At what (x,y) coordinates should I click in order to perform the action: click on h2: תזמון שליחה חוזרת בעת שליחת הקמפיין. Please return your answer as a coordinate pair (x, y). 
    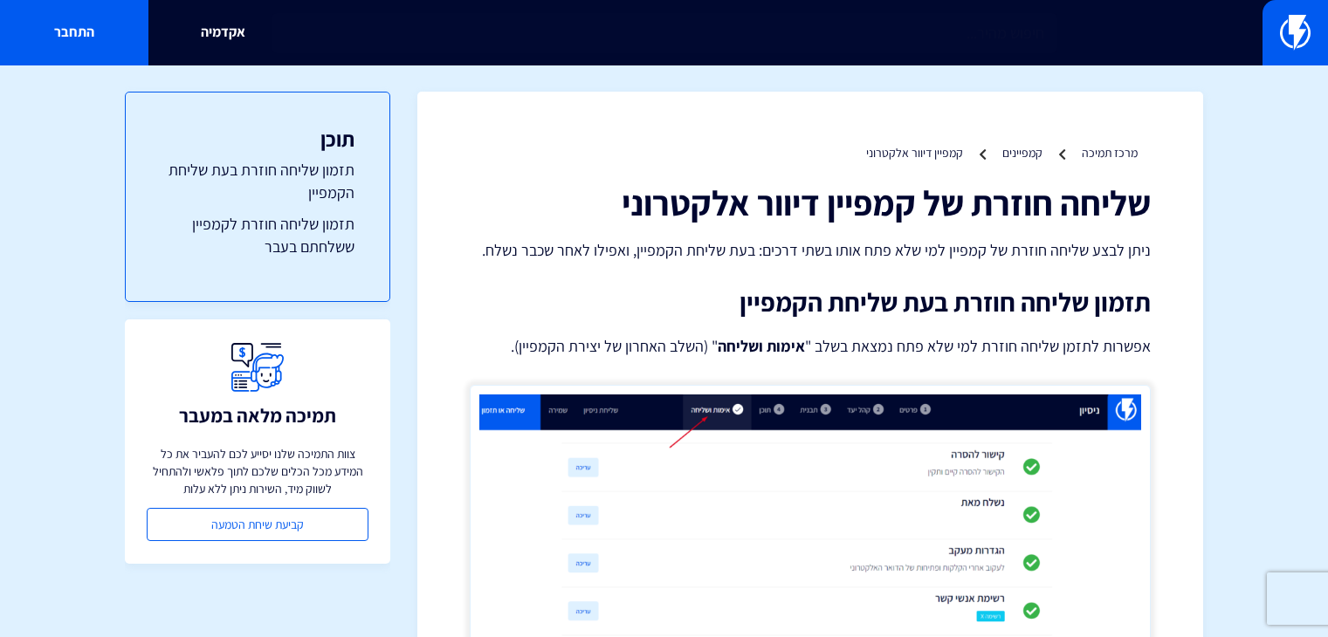
    Looking at the image, I should click on (810, 302).